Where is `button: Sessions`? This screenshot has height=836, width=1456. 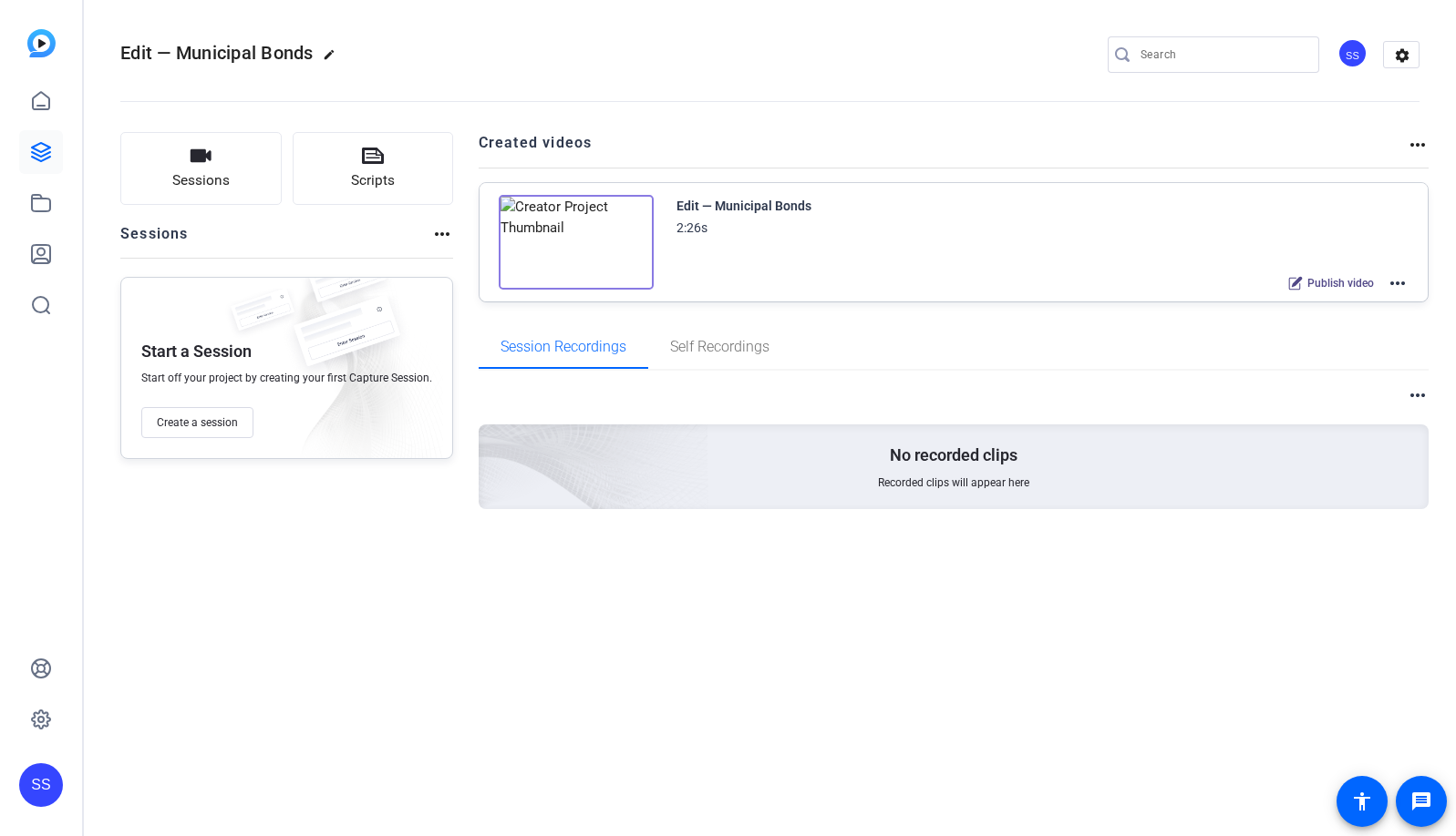 button: Sessions is located at coordinates (201, 169).